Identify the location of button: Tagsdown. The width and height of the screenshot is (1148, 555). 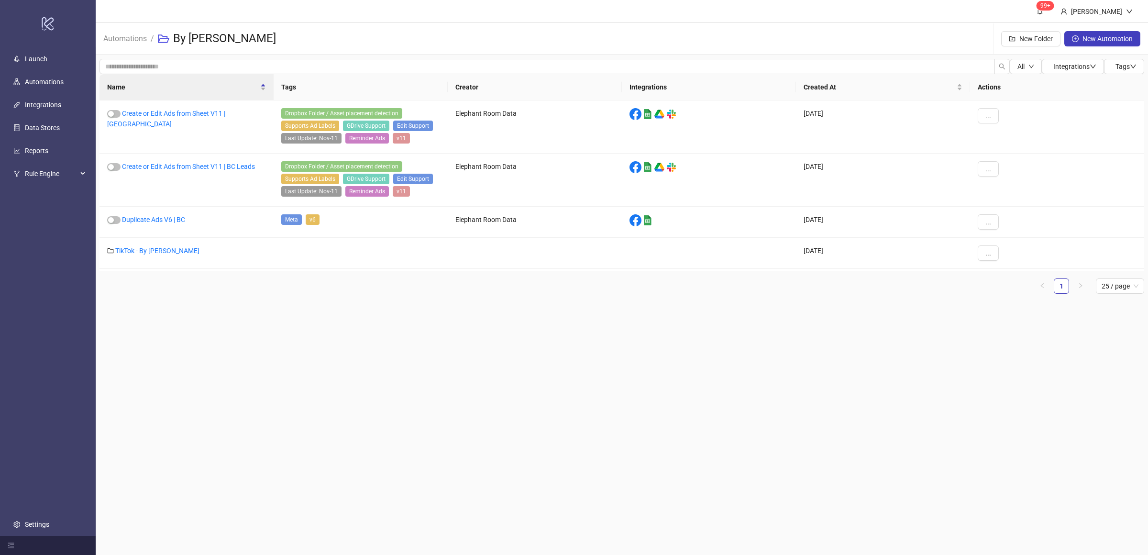
(1124, 66).